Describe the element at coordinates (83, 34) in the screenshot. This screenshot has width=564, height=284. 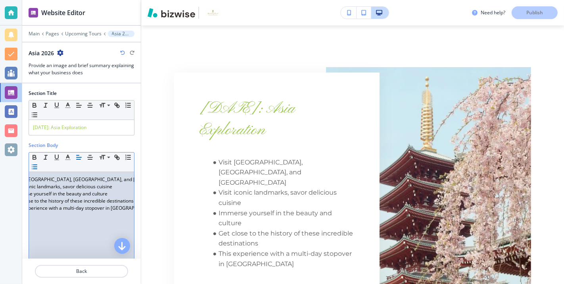
I see `button: Upcoming Tours` at that location.